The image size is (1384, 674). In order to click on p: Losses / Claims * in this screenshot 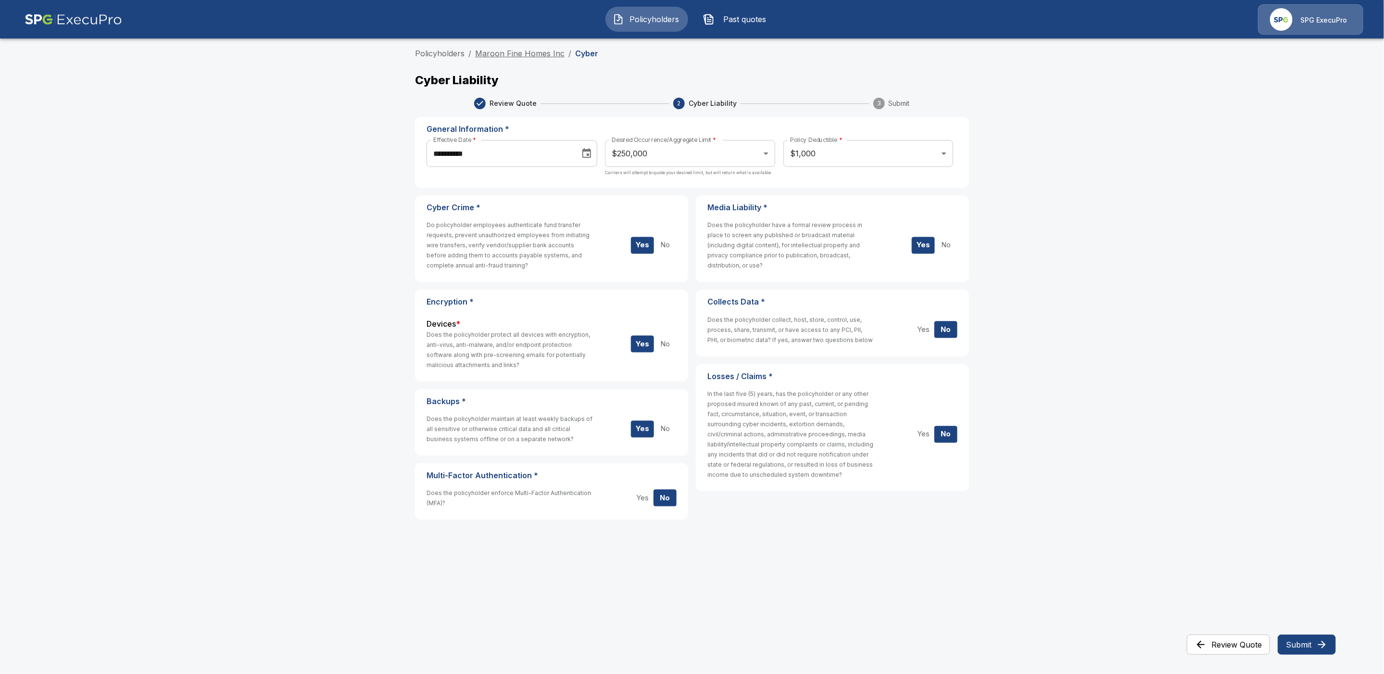, I will do `click(833, 376)`.